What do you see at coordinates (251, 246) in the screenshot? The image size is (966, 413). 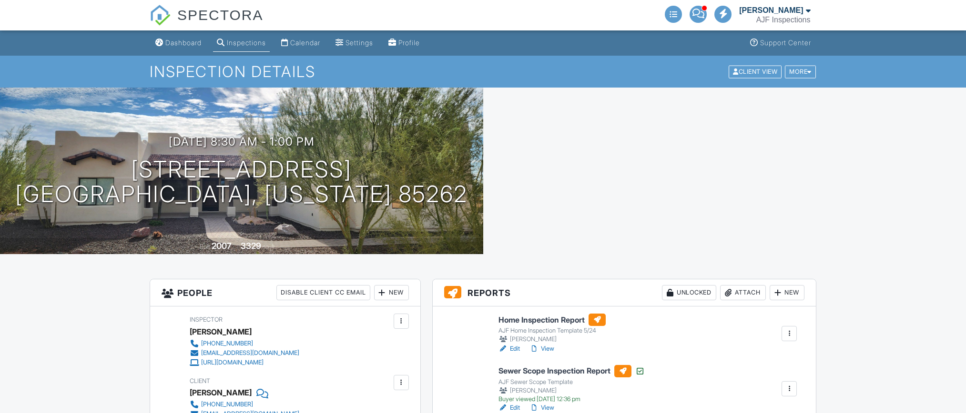 I see `div: 3329` at bounding box center [251, 246].